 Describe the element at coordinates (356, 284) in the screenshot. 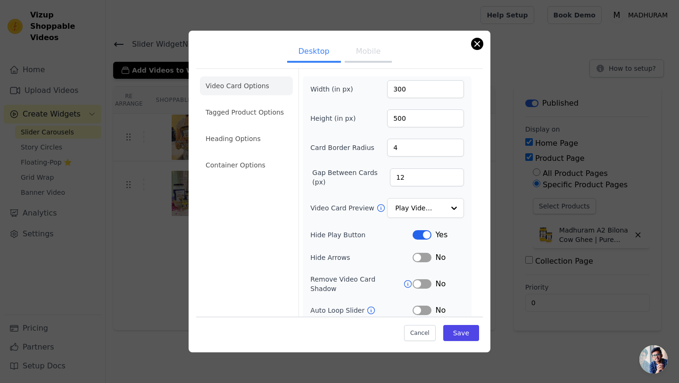

I see `label: Remove Video Card Shadow` at that location.